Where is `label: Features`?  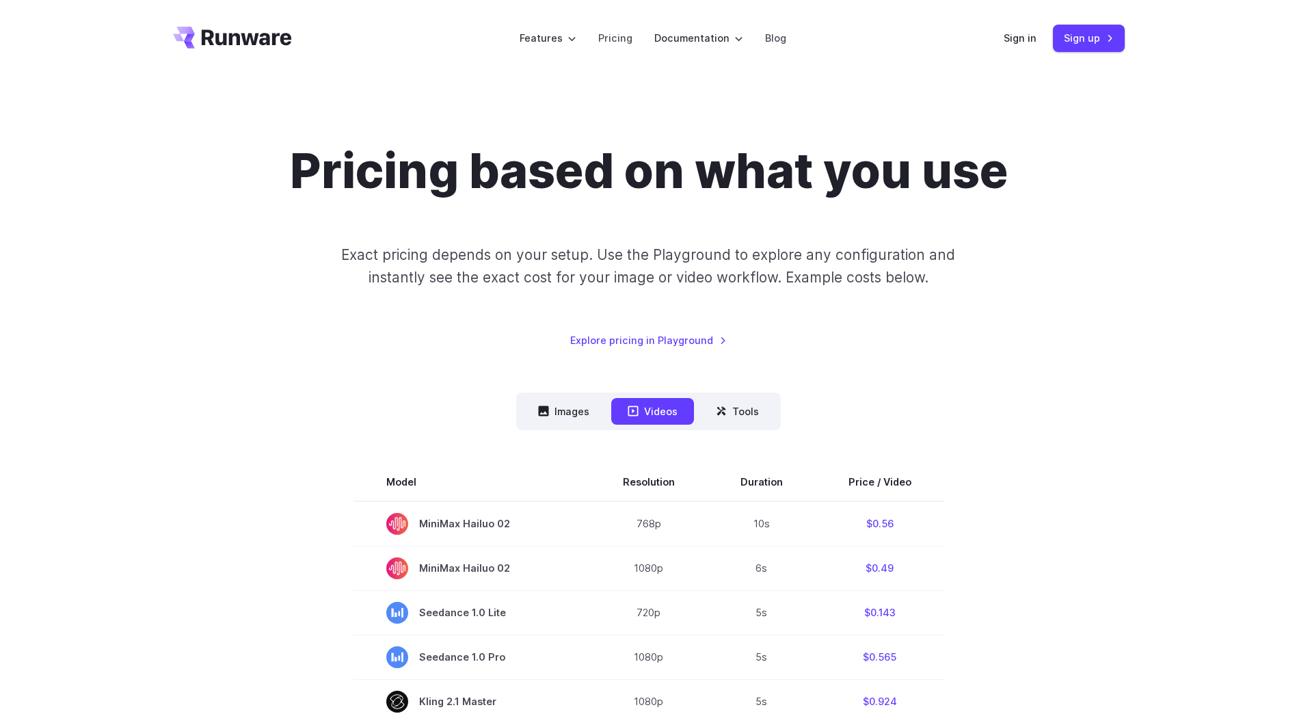 label: Features is located at coordinates (548, 38).